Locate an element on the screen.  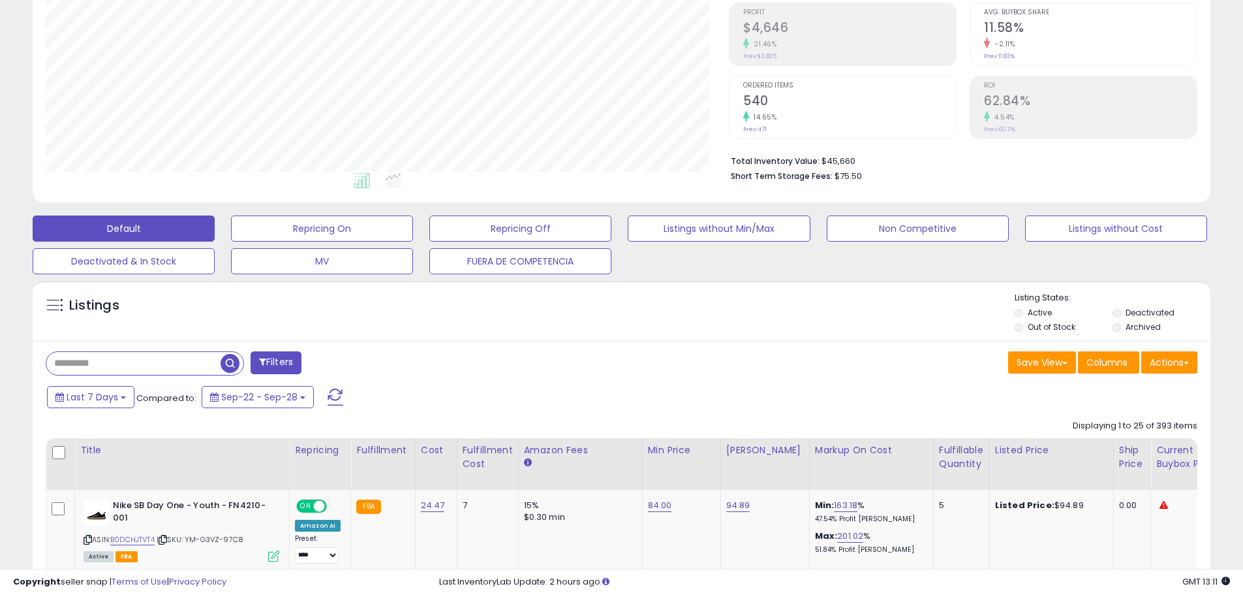
div: 15% is located at coordinates (578, 505).